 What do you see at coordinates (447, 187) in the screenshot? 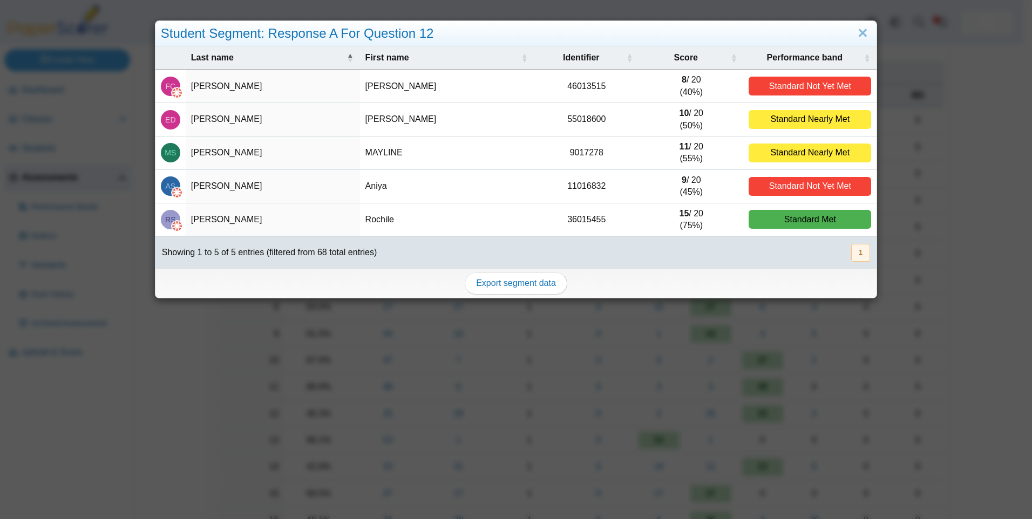
I see `td: Aniya` at bounding box center [447, 187].